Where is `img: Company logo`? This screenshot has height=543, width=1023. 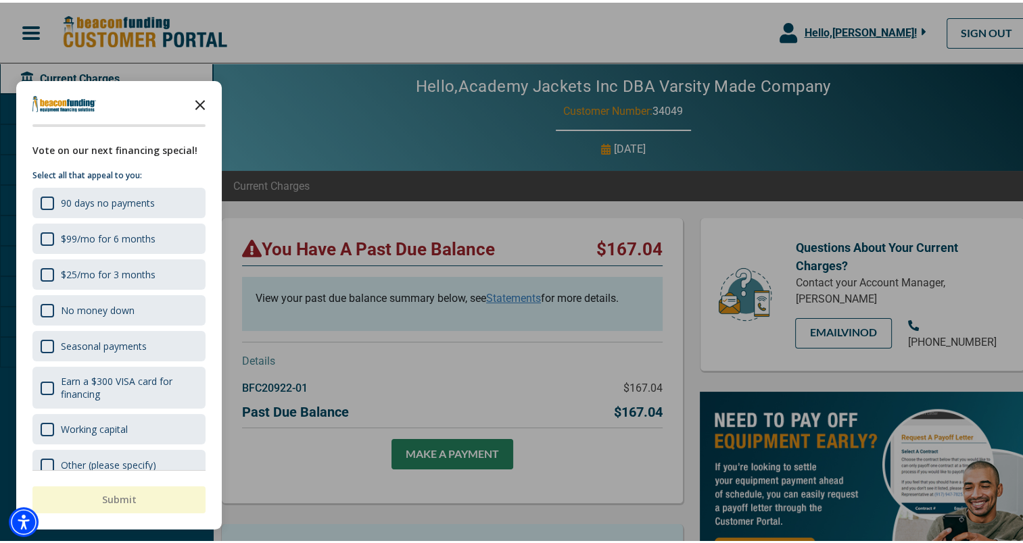
img: Company logo is located at coordinates (64, 101).